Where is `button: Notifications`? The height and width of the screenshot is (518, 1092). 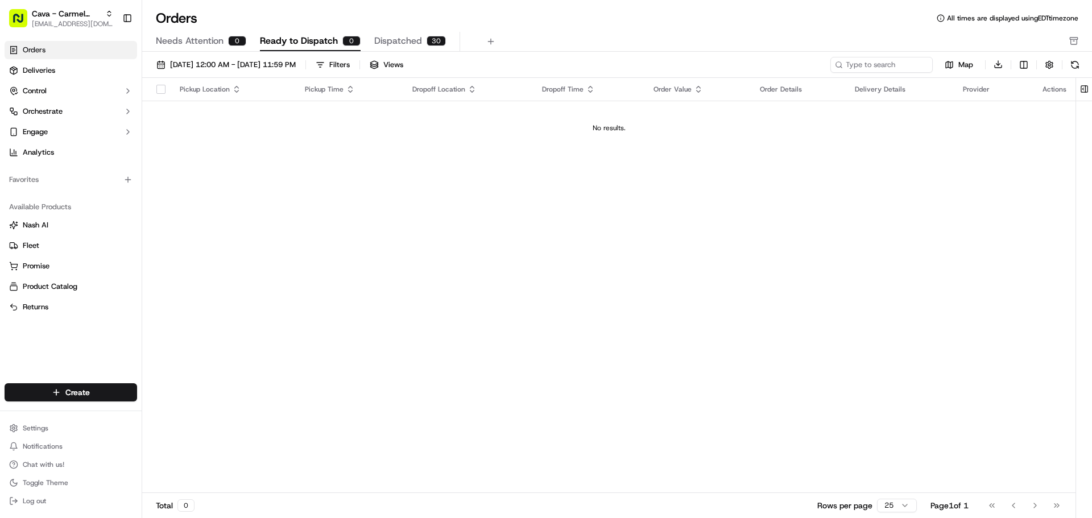 button: Notifications is located at coordinates (71, 447).